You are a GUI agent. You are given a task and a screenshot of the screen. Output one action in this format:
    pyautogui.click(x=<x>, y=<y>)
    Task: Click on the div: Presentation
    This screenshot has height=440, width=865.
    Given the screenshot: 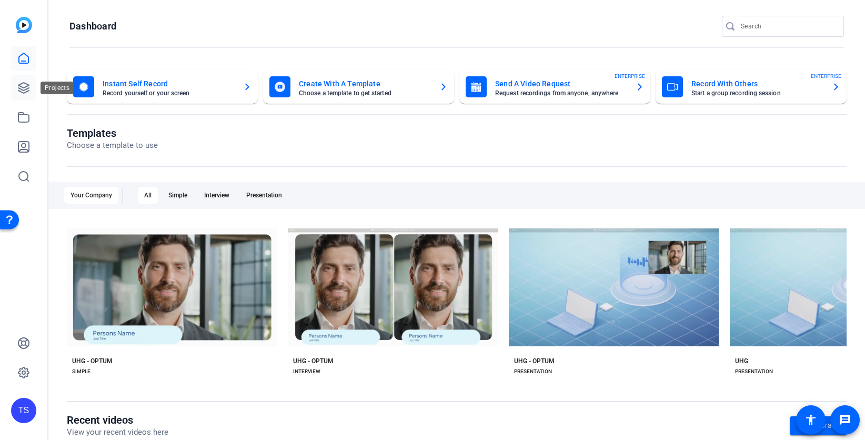 What is the action you would take?
    pyautogui.click(x=264, y=195)
    